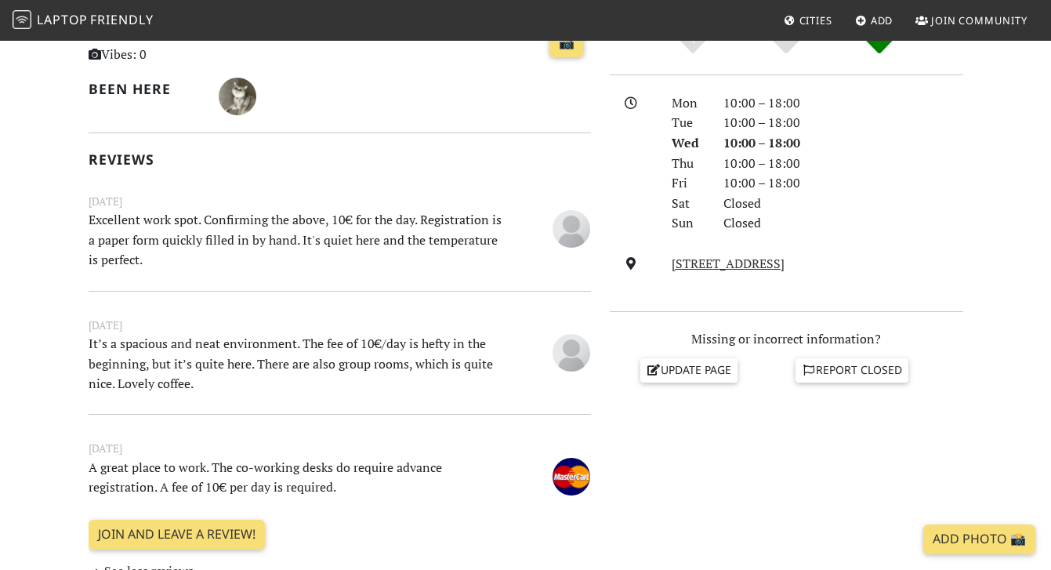  Describe the element at coordinates (808, 20) in the screenshot. I see `a: Cities` at that location.